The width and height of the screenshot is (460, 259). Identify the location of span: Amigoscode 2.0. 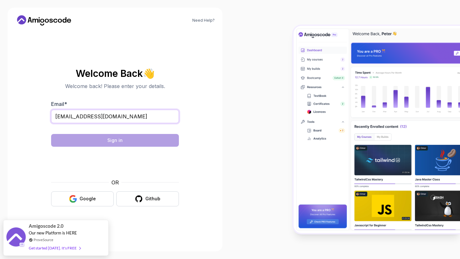
(46, 226).